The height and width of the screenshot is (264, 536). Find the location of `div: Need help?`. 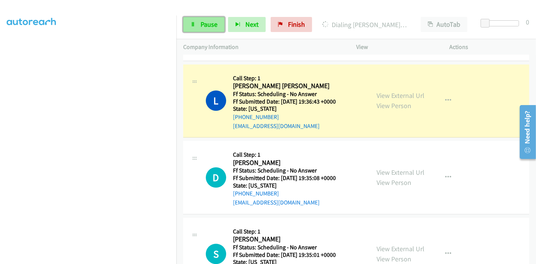

div: Need help? is located at coordinates (13, 25).